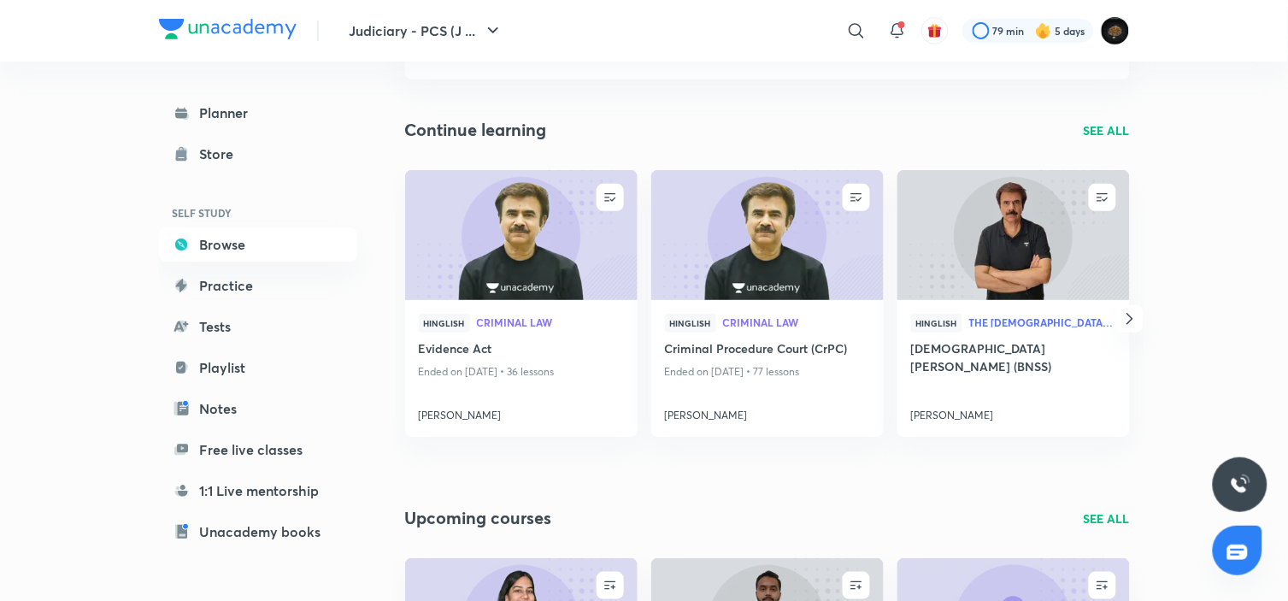 The height and width of the screenshot is (601, 1288). I want to click on a: Evidence Act, so click(521, 350).